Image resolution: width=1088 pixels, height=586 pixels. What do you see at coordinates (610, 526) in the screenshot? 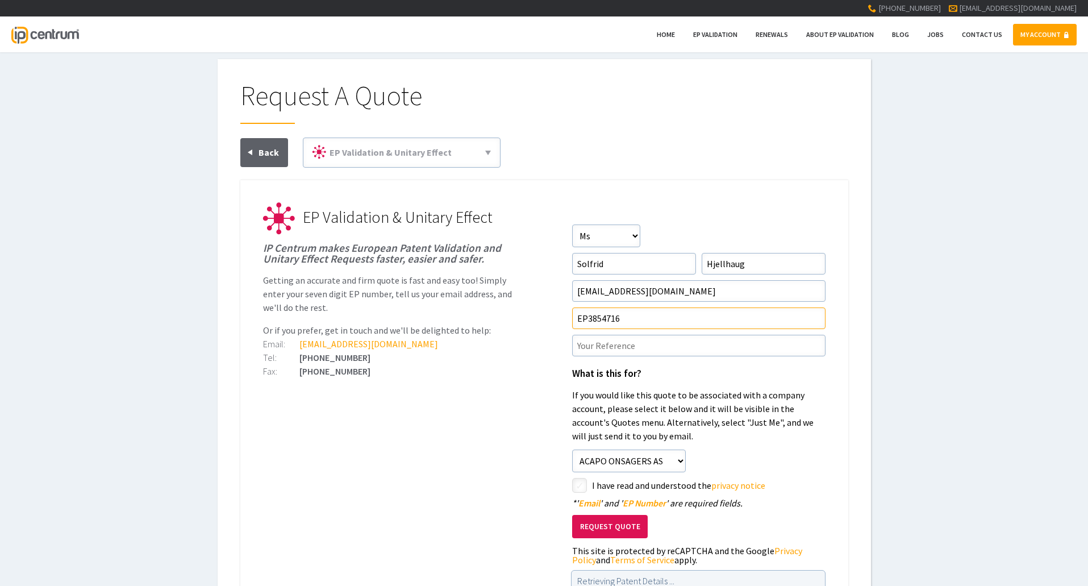
I see `button: Request Quote` at bounding box center [610, 526].